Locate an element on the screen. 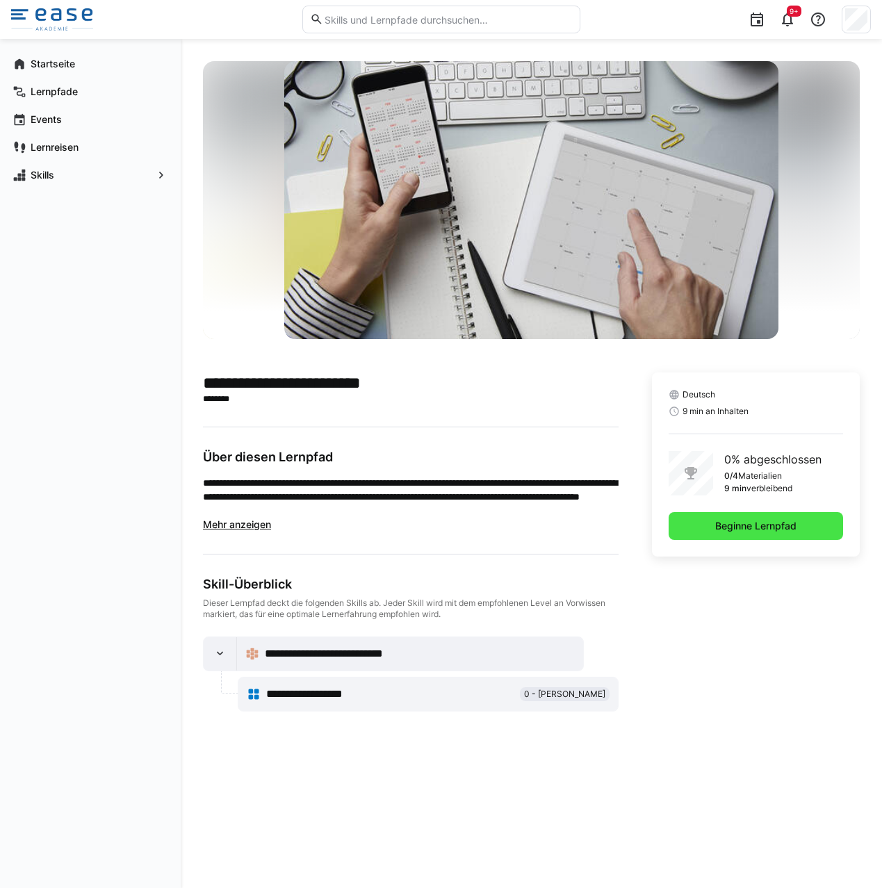 This screenshot has height=888, width=882. button: Beginne Lernpfad is located at coordinates (756, 526).